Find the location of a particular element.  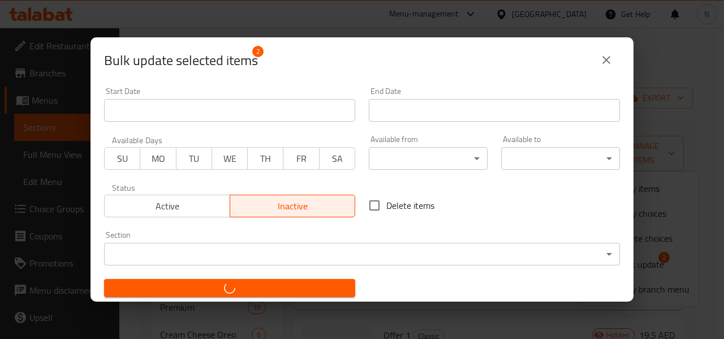

span: SA is located at coordinates (337, 158).